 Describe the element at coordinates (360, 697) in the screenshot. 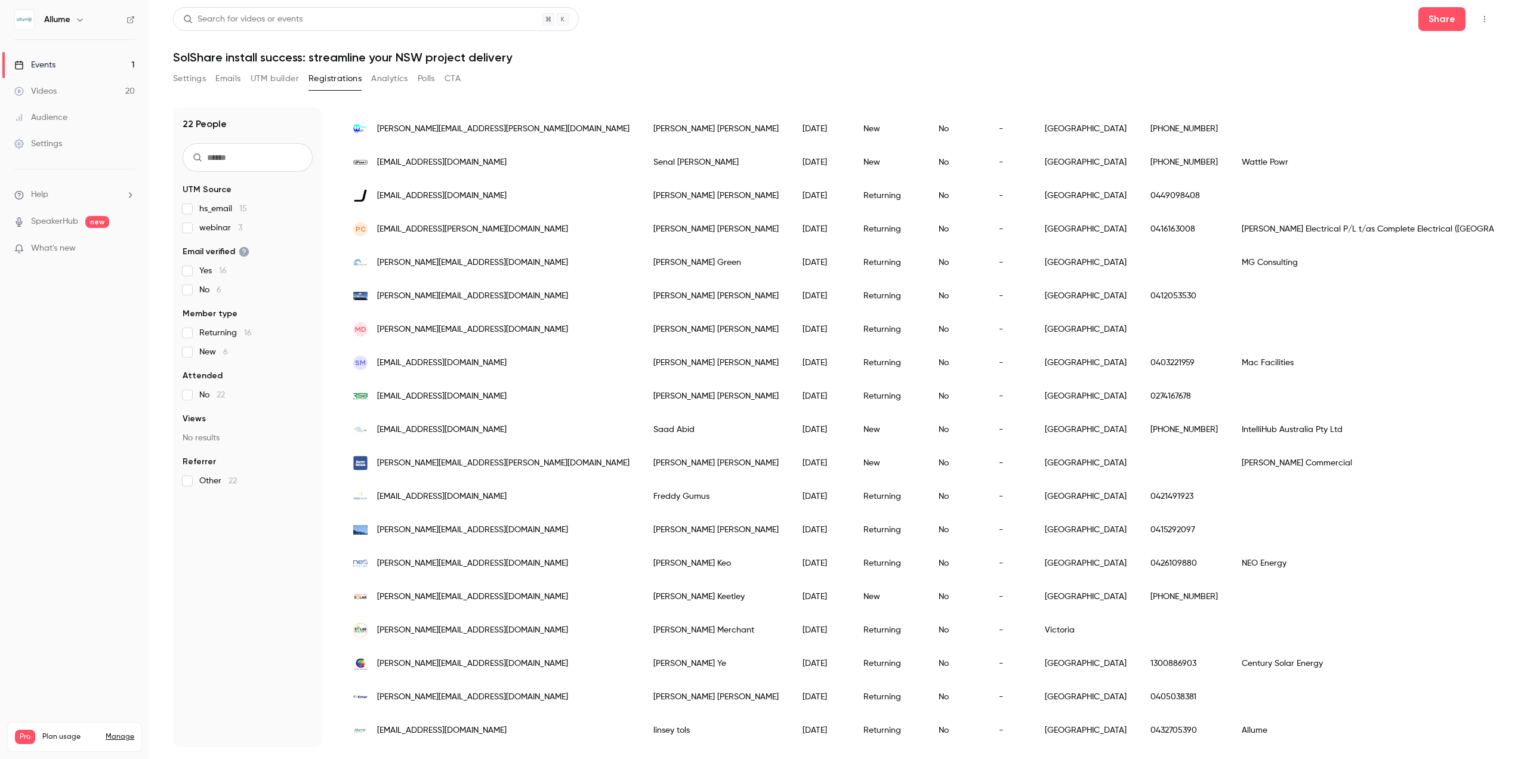

I see `img: enhar.com.au` at that location.